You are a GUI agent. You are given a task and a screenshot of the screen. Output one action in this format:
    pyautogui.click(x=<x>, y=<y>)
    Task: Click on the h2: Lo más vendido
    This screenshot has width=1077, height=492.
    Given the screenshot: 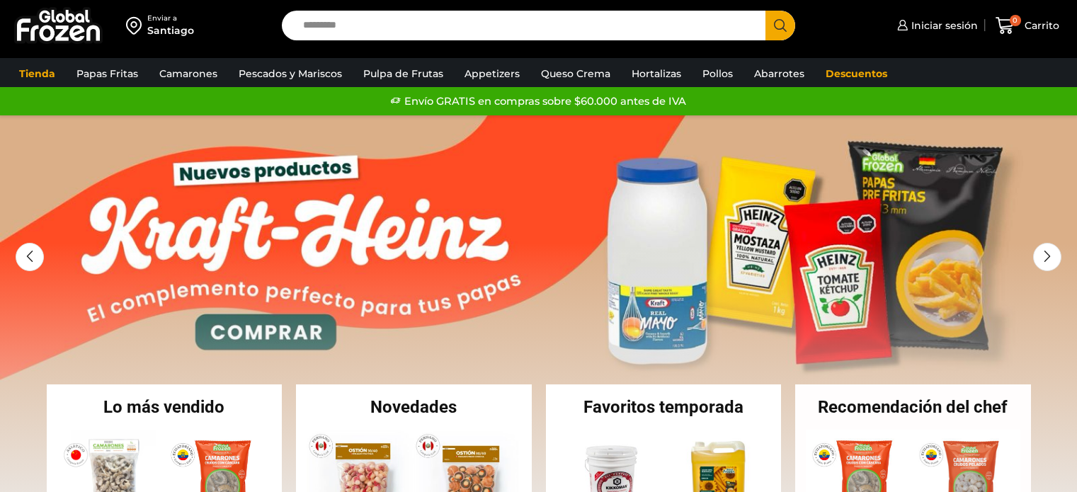 What is the action you would take?
    pyautogui.click(x=164, y=407)
    